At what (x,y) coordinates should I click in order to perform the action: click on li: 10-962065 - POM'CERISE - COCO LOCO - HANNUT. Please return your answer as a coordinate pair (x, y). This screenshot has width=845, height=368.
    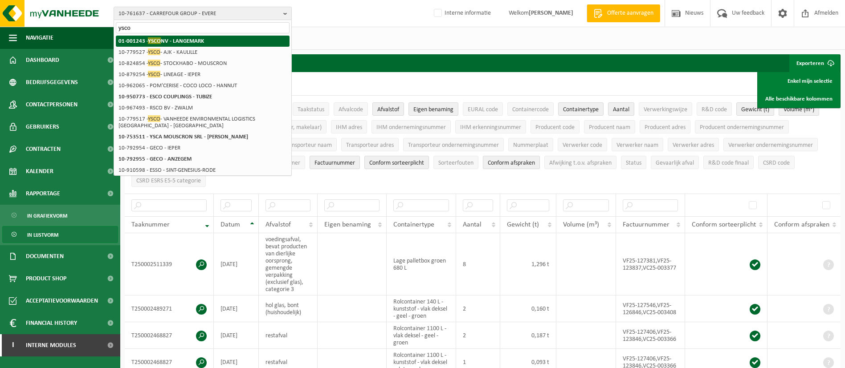
    Looking at the image, I should click on (203, 86).